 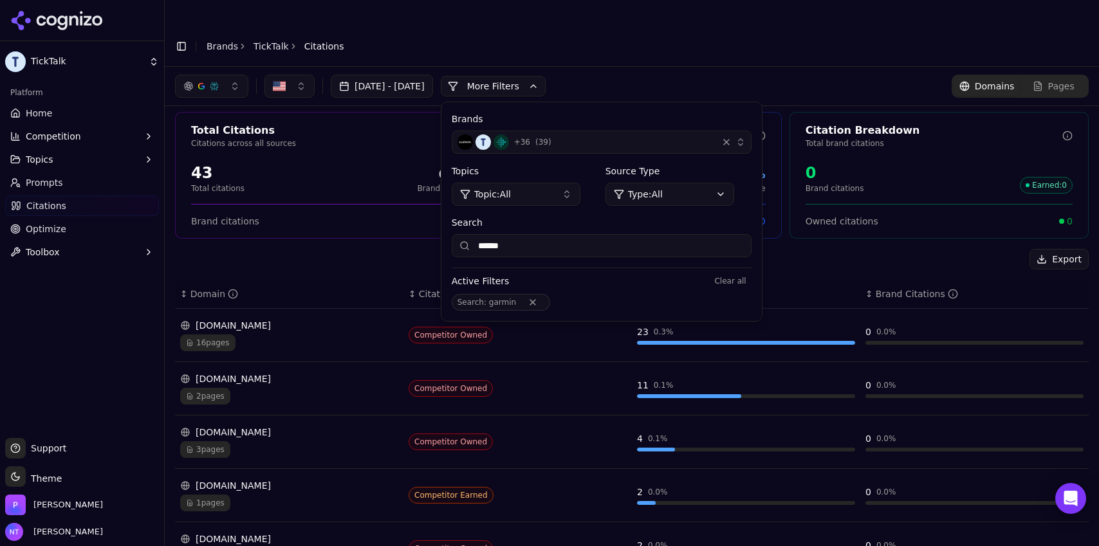 What do you see at coordinates (917, 294) in the screenshot?
I see `div: Brand Citations` at bounding box center [917, 294].